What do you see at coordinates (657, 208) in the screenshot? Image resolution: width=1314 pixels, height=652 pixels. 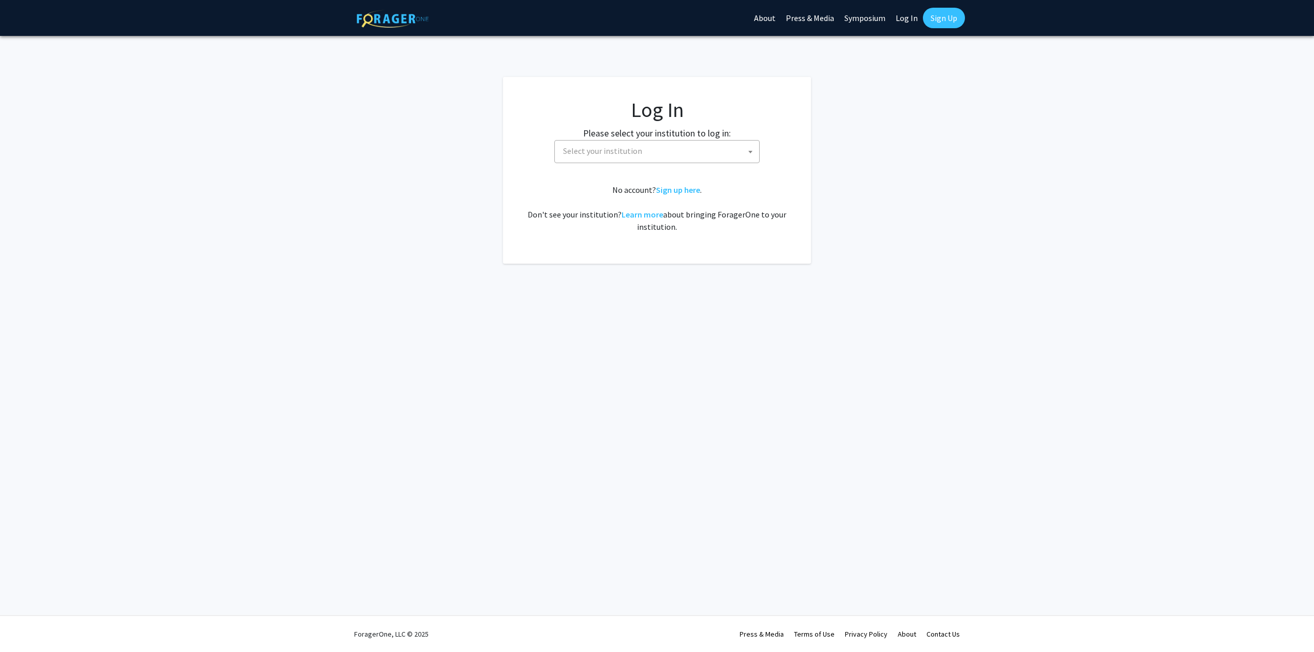 I see `div: No account? . Don't see your institution? about bringing ForagerOne to your institution.` at bounding box center [657, 208].